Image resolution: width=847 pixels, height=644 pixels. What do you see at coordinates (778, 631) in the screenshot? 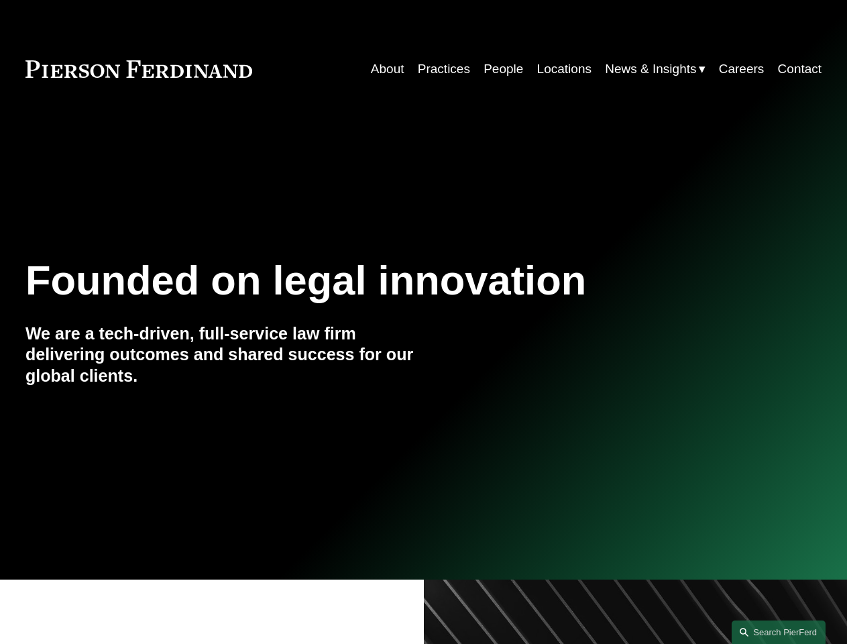
I see `a: Search this site` at bounding box center [778, 631].